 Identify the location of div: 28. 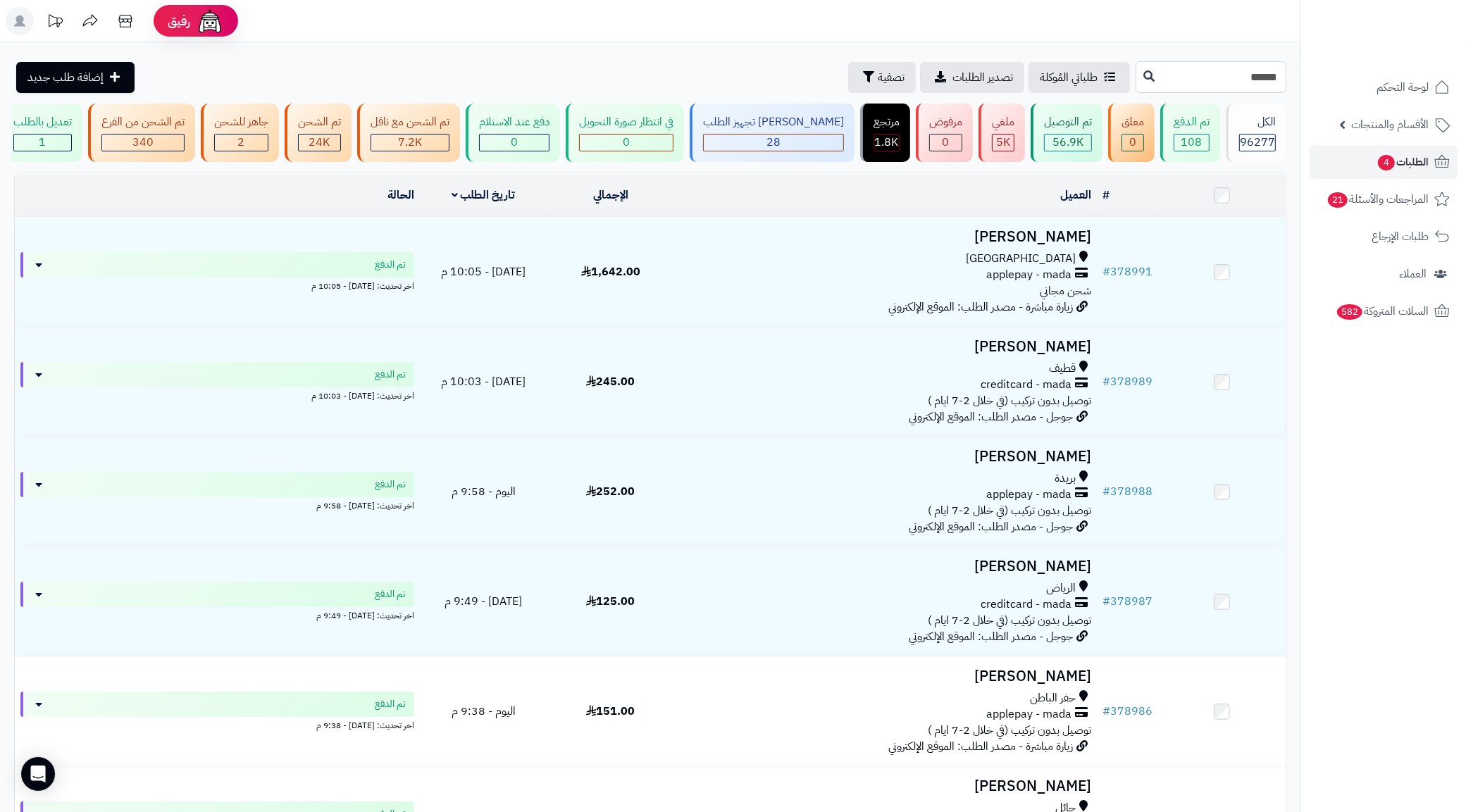
(774, 142).